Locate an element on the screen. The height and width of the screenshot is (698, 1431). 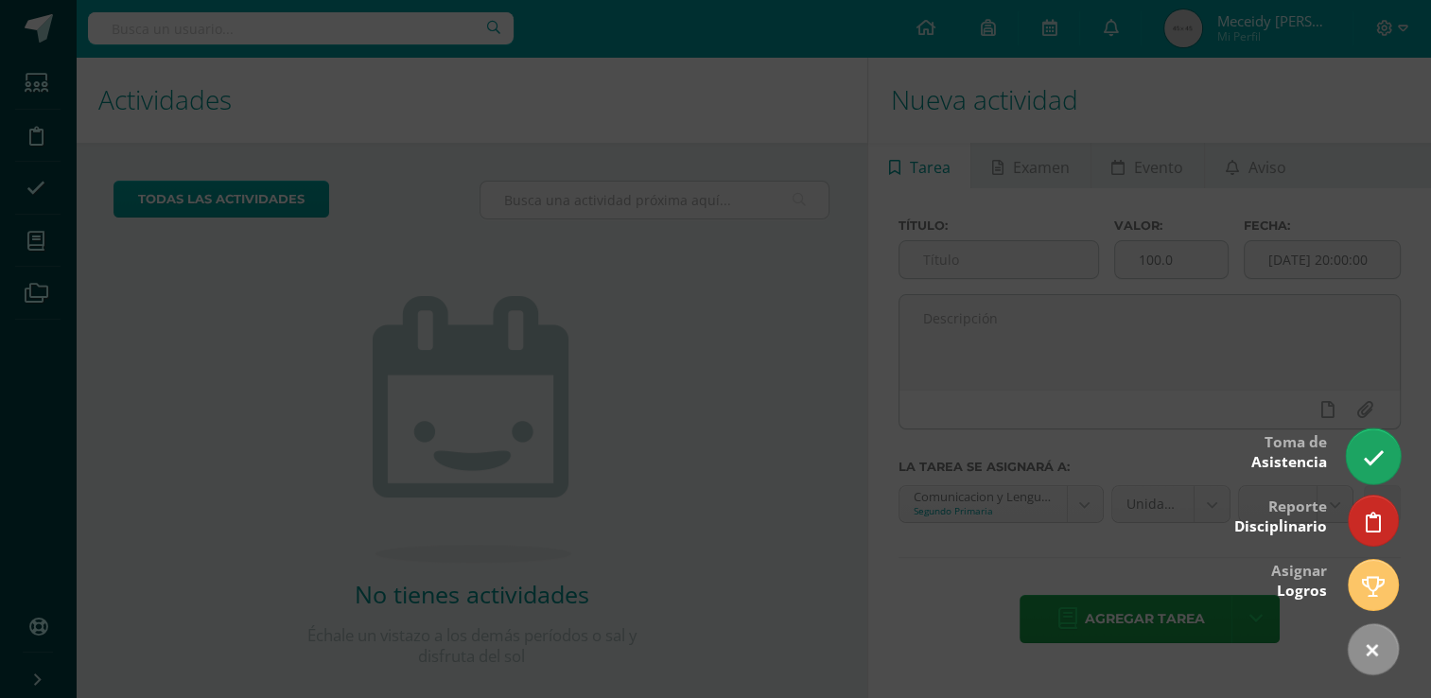
span: Logros is located at coordinates (1301, 590).